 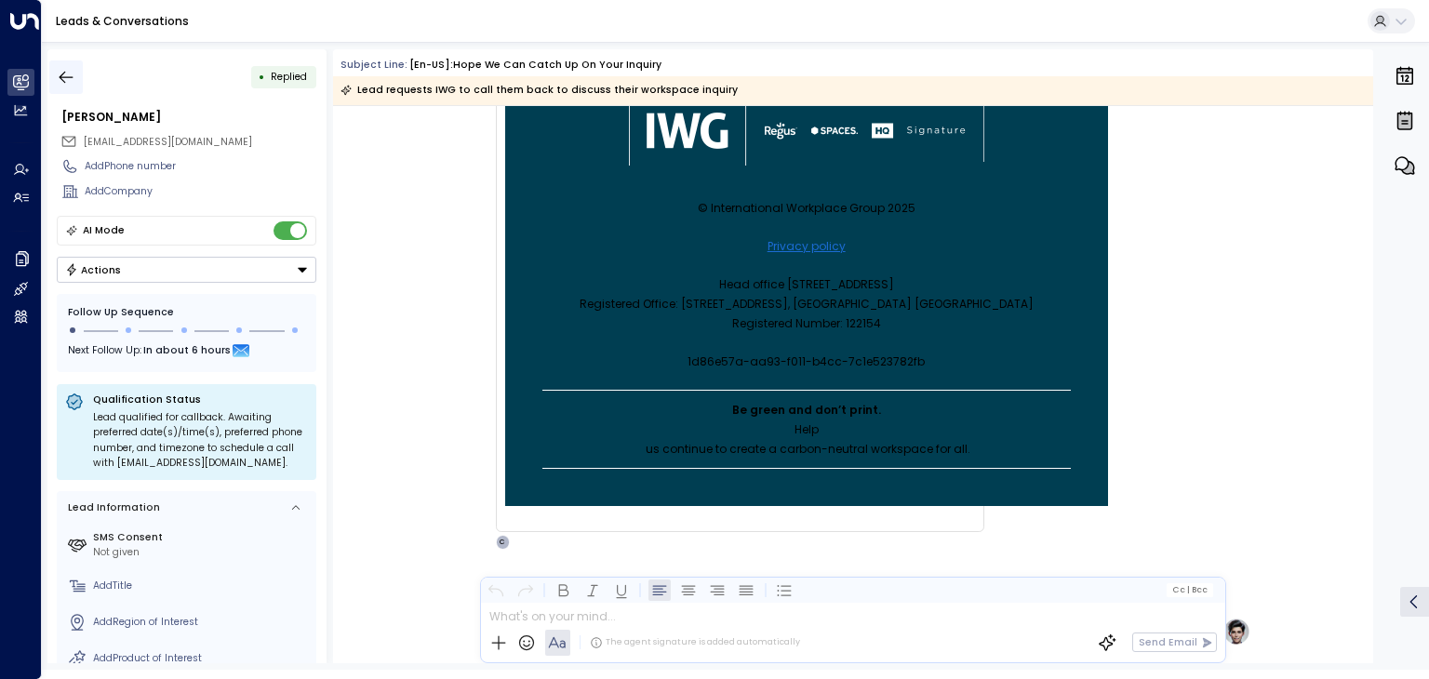 I want to click on div: AddCompany, so click(x=200, y=192).